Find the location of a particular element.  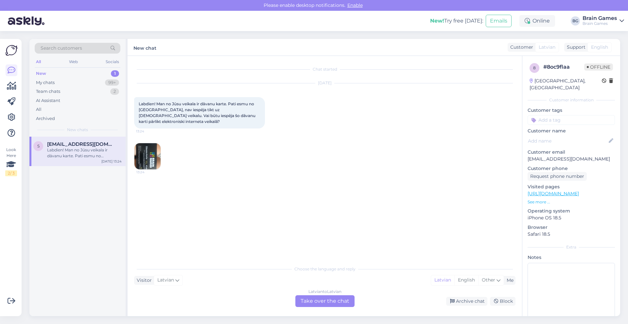

a: Brain GamesBrain Games is located at coordinates (603, 21).